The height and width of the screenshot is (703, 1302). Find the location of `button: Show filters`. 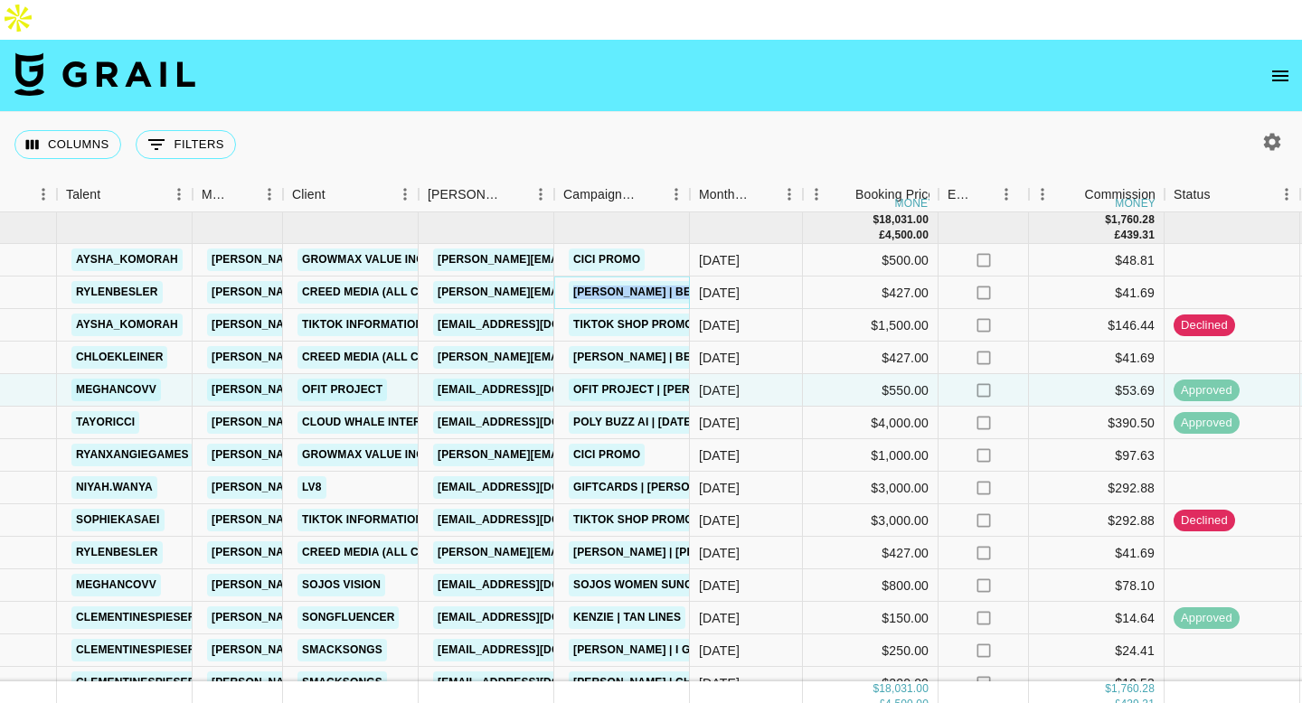

button: Show filters is located at coordinates (185, 145).